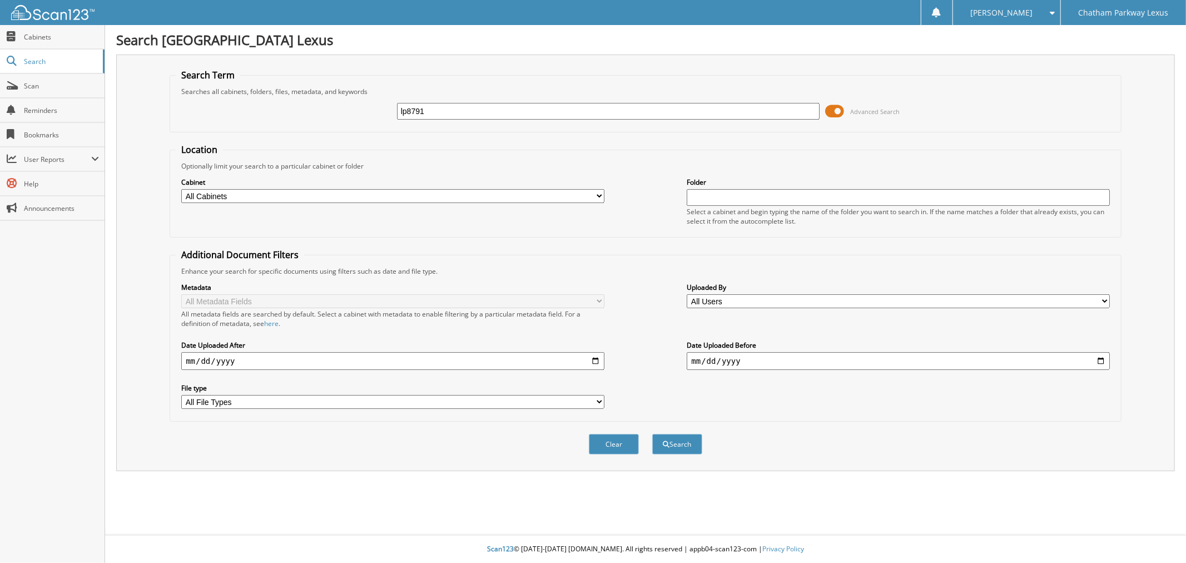  What do you see at coordinates (208, 75) in the screenshot?
I see `legend: Search Term` at bounding box center [208, 75].